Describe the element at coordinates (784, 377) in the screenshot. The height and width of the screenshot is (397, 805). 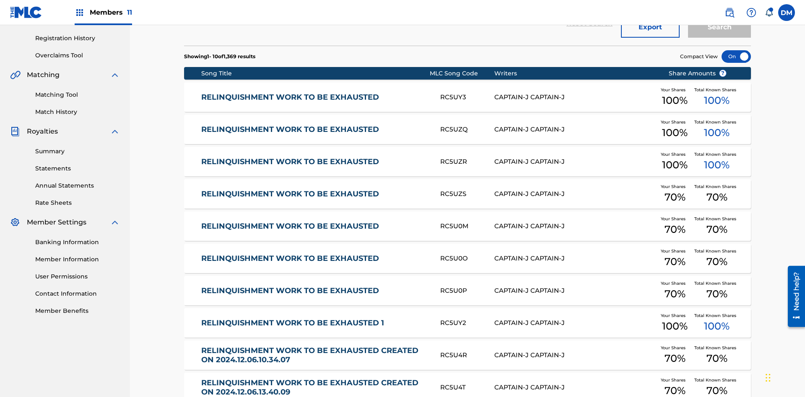
I see `div: Chat Widget` at that location.